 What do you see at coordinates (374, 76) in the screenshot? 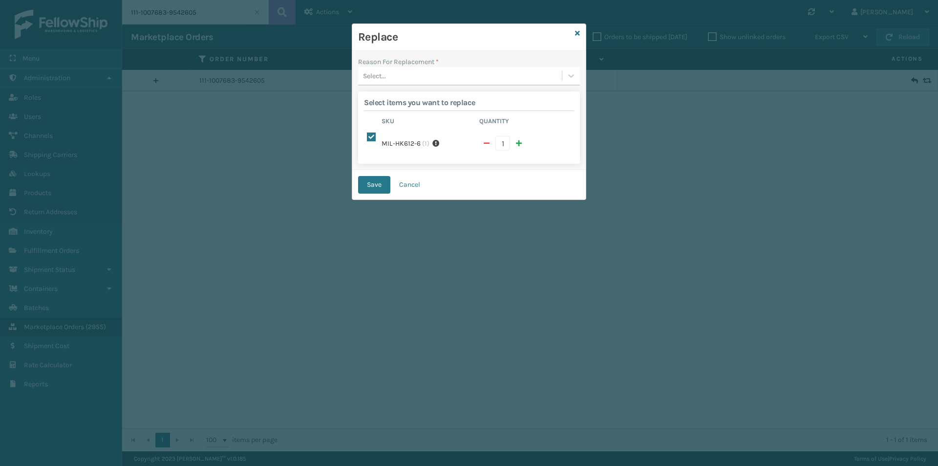
I see `div: Select...` at bounding box center [374, 76].